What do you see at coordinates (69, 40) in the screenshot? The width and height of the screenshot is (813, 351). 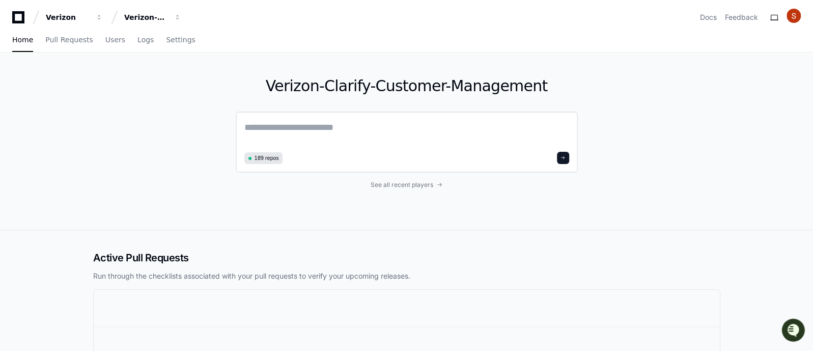 I see `a: Pull Requests` at bounding box center [69, 40].